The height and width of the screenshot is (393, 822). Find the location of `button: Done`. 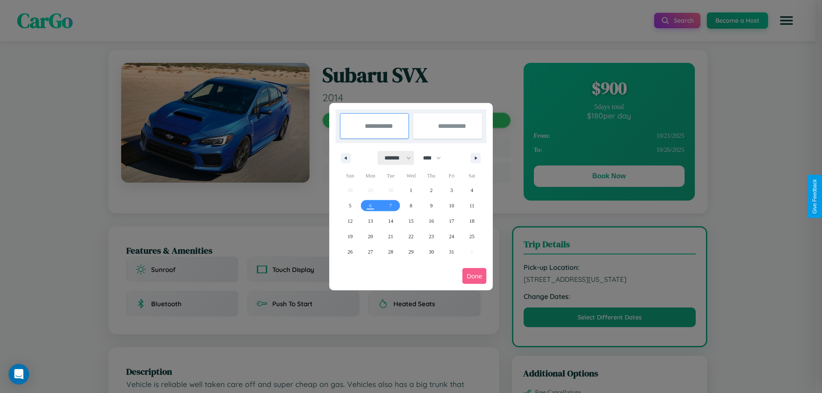

button: Done is located at coordinates (474, 276).